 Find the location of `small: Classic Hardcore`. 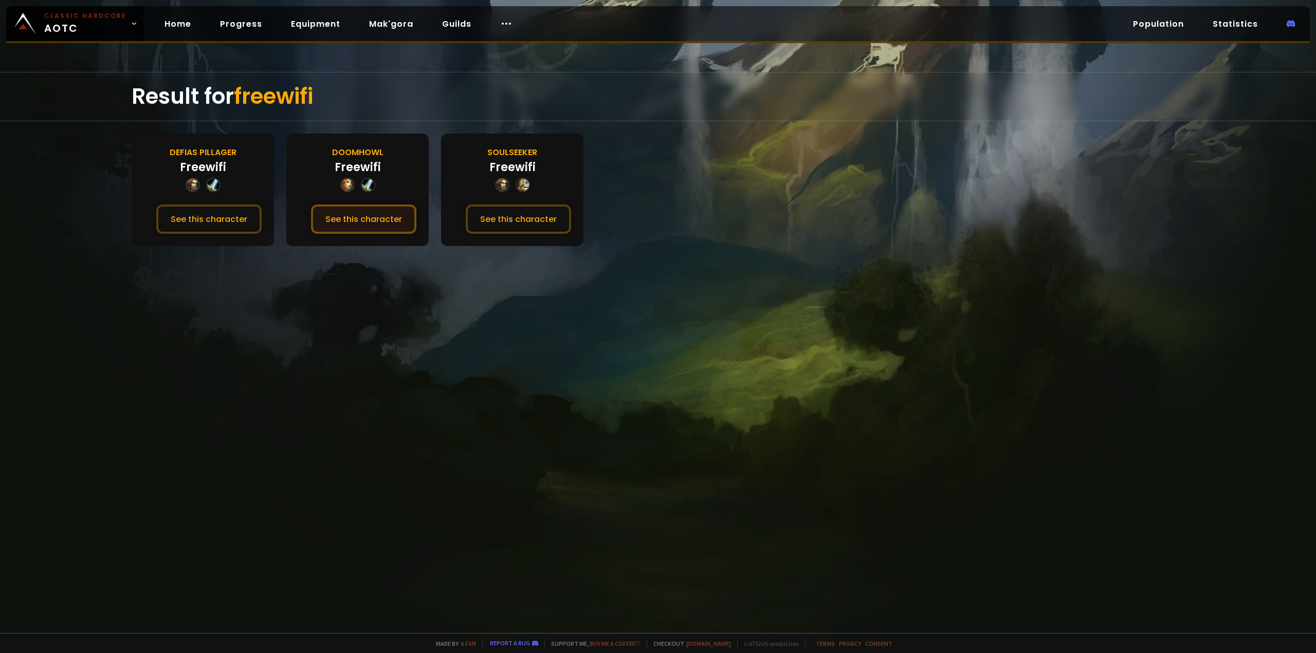

small: Classic Hardcore is located at coordinates (85, 16).